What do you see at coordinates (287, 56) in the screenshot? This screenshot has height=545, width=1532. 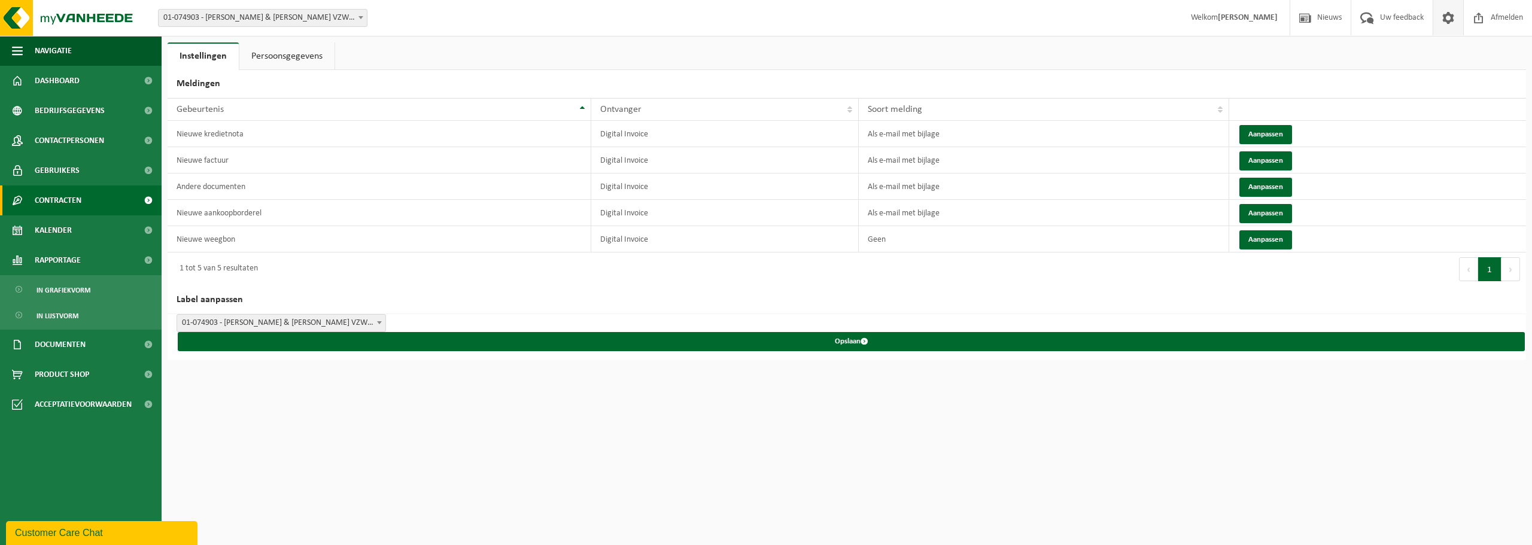 I see `a: Persoonsgegevens` at bounding box center [287, 56].